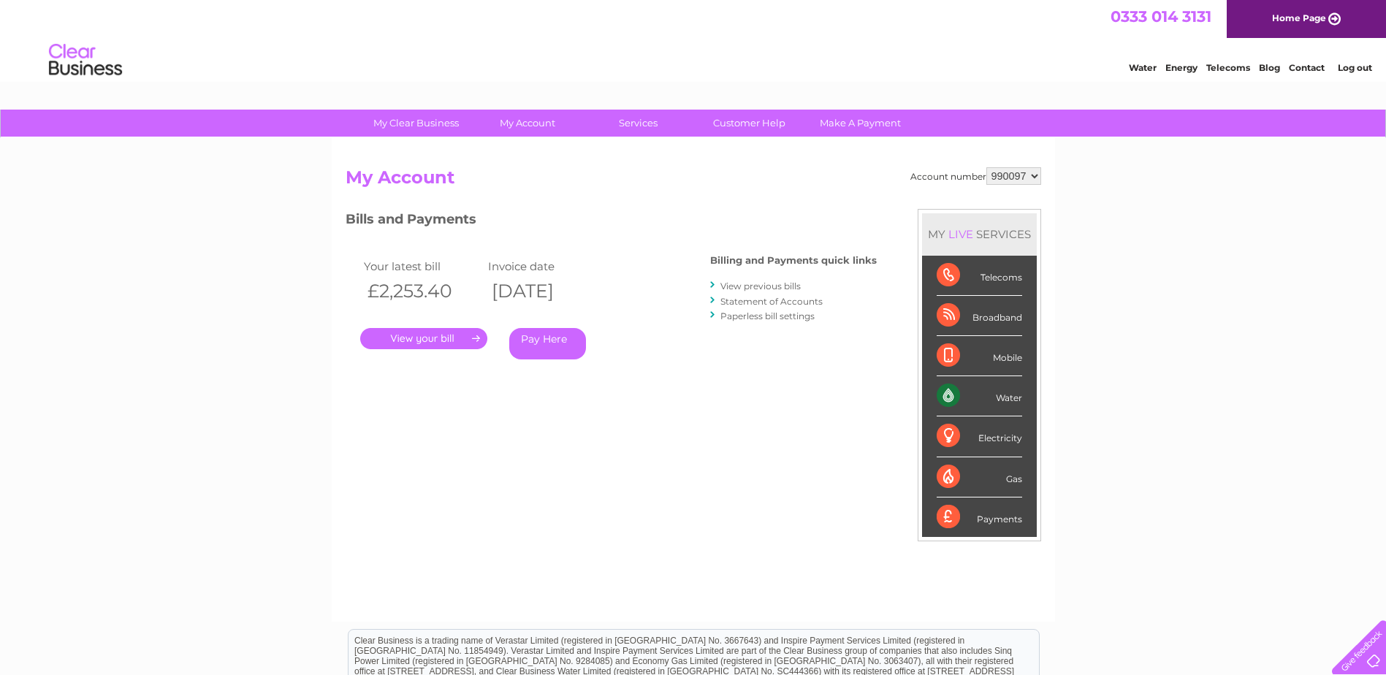 This screenshot has height=675, width=1386. I want to click on div: MY SERVICES, so click(979, 234).